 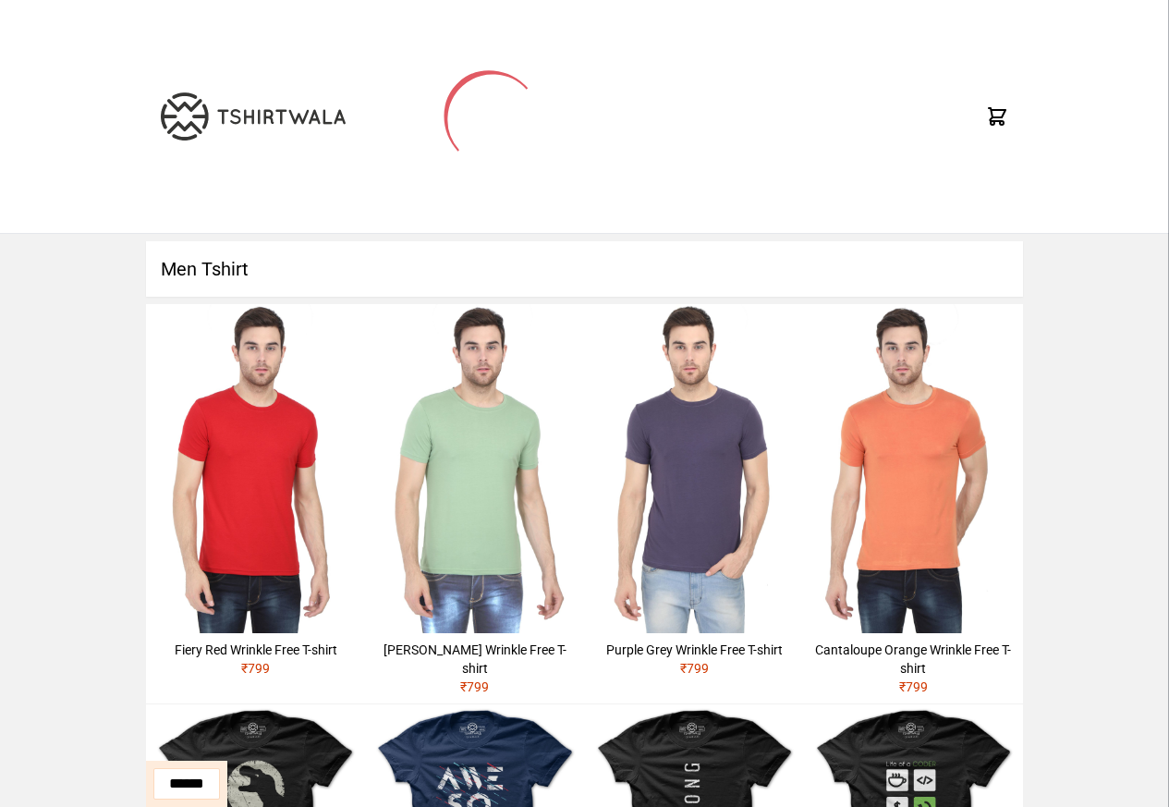 What do you see at coordinates (255, 494) in the screenshot?
I see `a: Fiery Red Wrinkle Free T-shirt₹799` at bounding box center [255, 494].